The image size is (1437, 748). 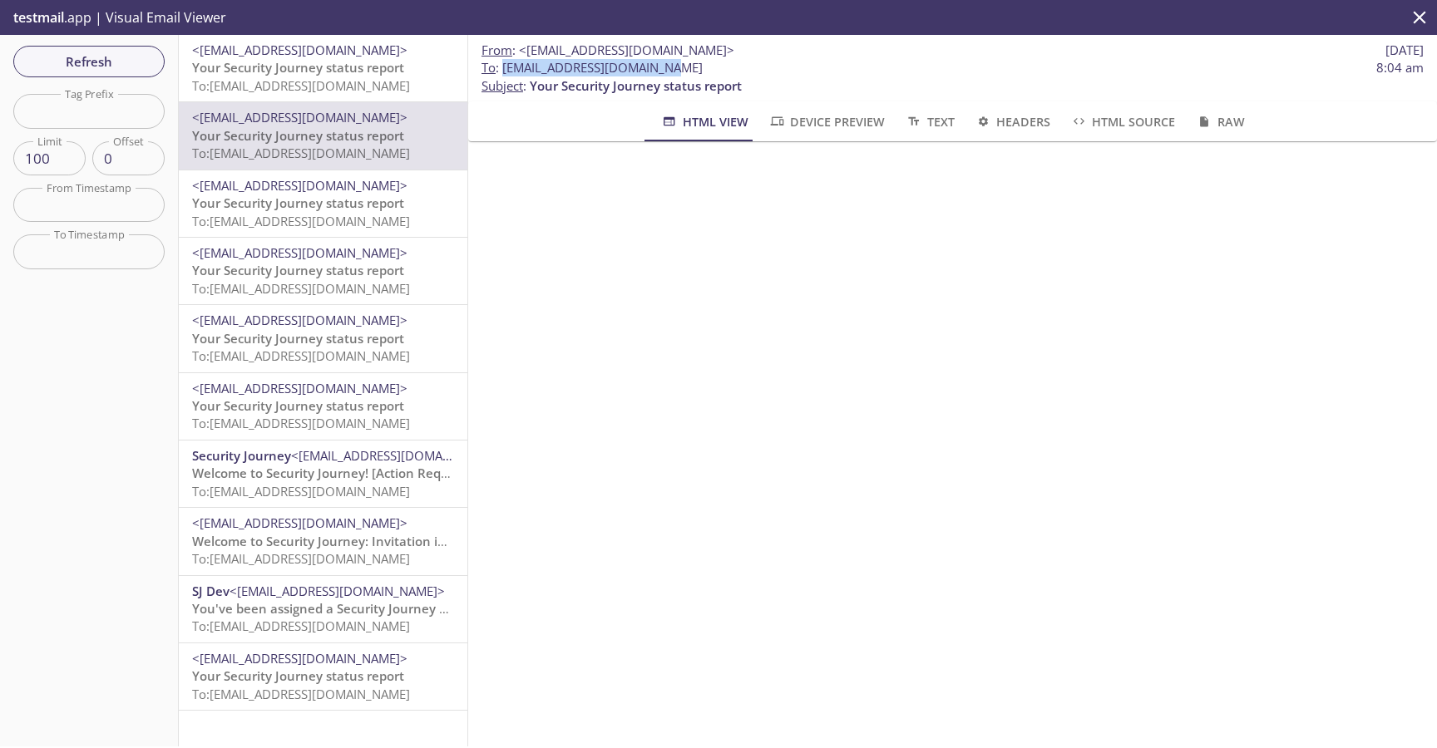 I want to click on span: Raw, so click(x=1219, y=121).